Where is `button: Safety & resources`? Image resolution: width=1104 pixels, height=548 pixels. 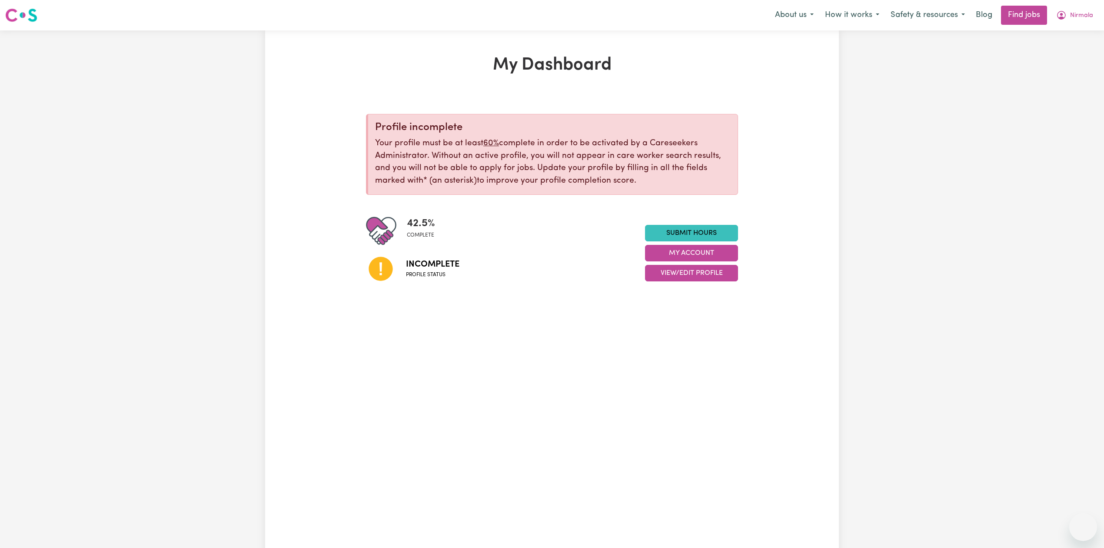
button: Safety & resources is located at coordinates (927, 15).